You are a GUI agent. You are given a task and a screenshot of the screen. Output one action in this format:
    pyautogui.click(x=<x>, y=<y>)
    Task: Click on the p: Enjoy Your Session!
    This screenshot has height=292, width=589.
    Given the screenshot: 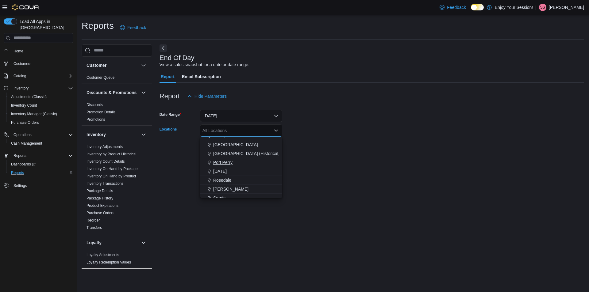 What is the action you would take?
    pyautogui.click(x=514, y=7)
    